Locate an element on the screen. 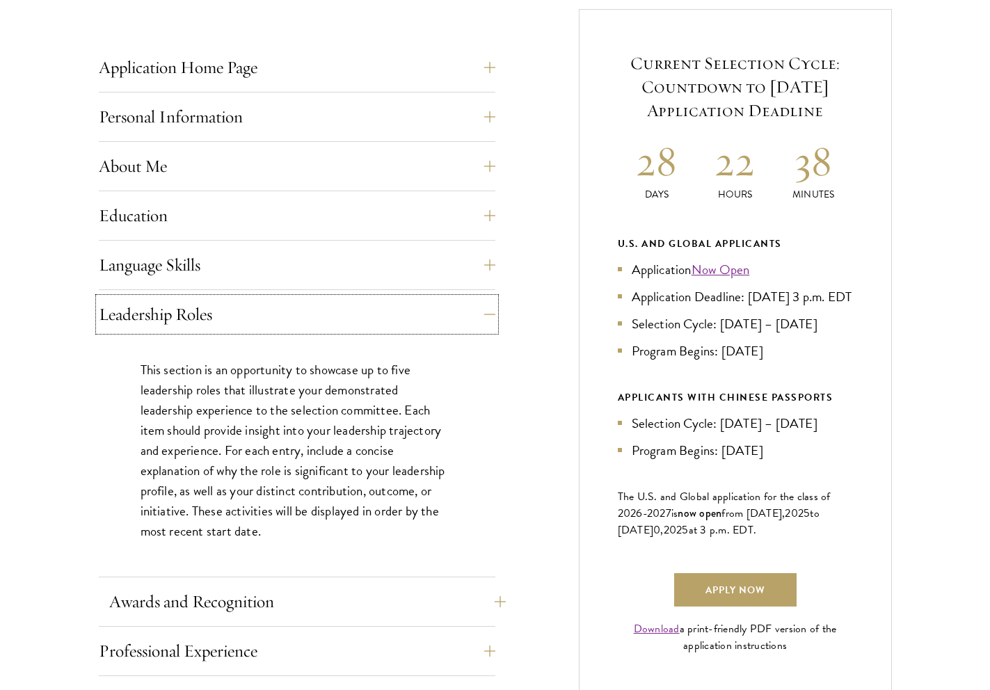  h2: 38 is located at coordinates (814, 161).